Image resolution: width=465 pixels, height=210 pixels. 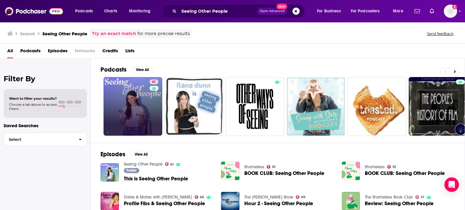 What do you see at coordinates (33, 107) in the screenshot?
I see `span: Choose a tab above to access filters.` at bounding box center [33, 107].